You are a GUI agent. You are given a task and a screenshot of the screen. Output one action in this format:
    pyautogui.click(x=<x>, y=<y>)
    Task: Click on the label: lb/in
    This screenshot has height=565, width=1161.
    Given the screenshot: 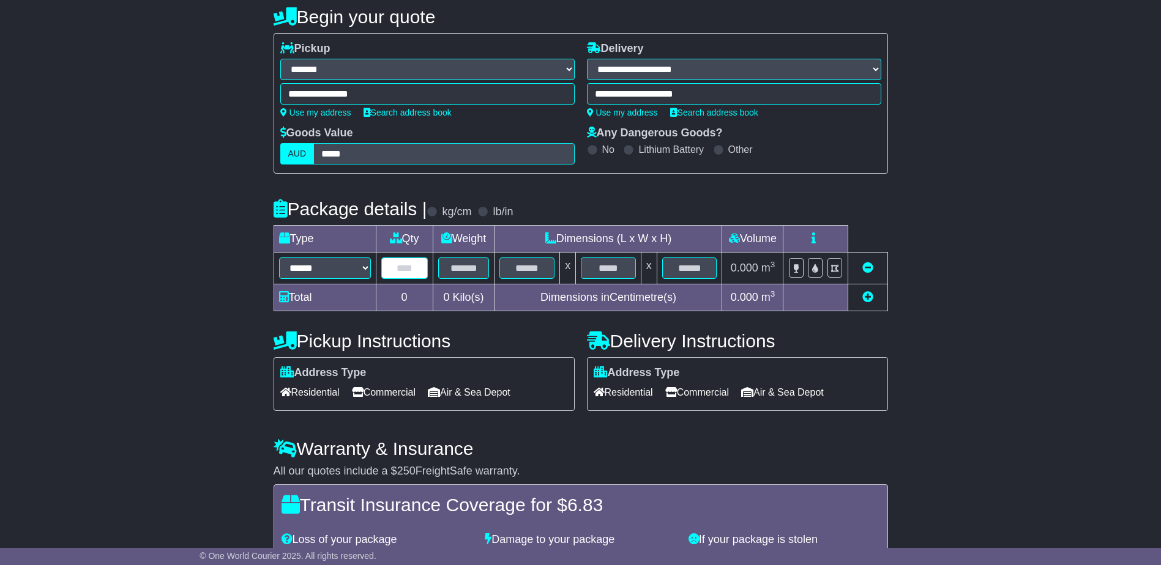 What is the action you would take?
    pyautogui.click(x=502, y=212)
    